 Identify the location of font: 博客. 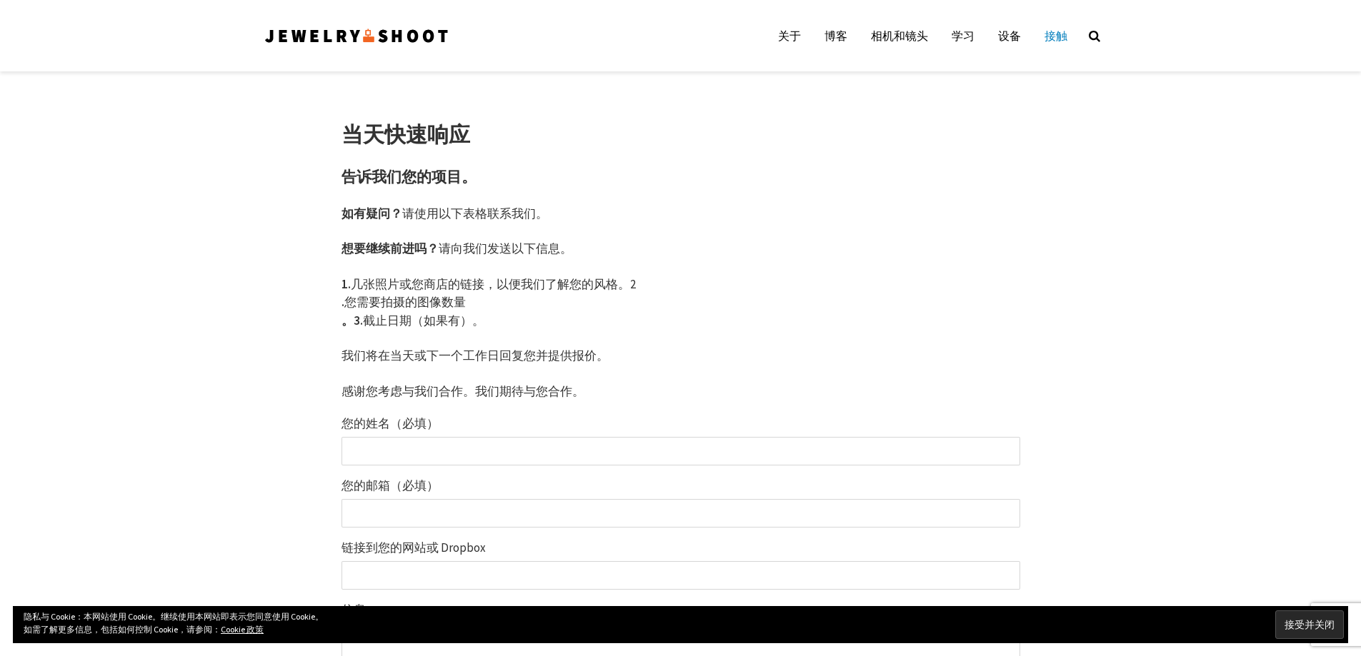
(836, 36).